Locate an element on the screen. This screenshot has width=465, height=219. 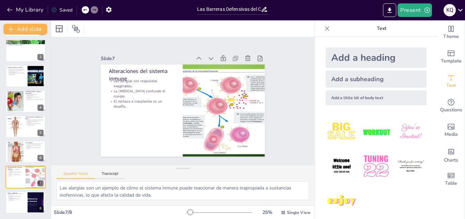
button: Transcript is located at coordinates (110, 175).